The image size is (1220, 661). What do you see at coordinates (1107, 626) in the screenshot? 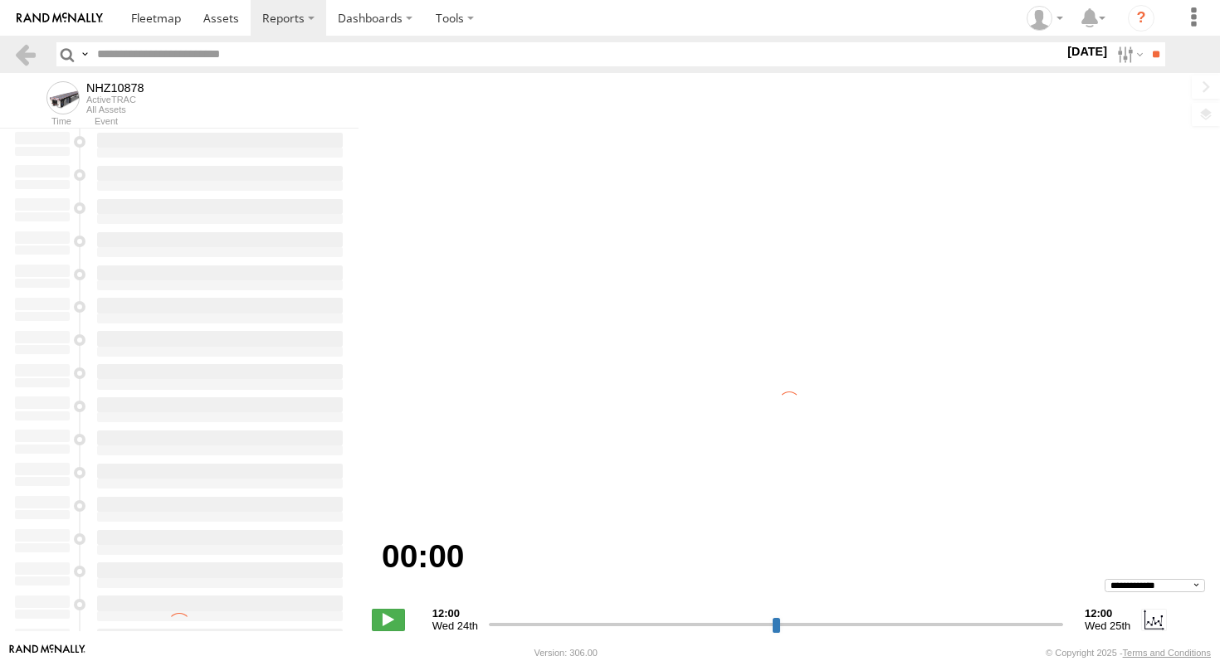
I see `span: Wed 25th` at bounding box center [1107, 626].